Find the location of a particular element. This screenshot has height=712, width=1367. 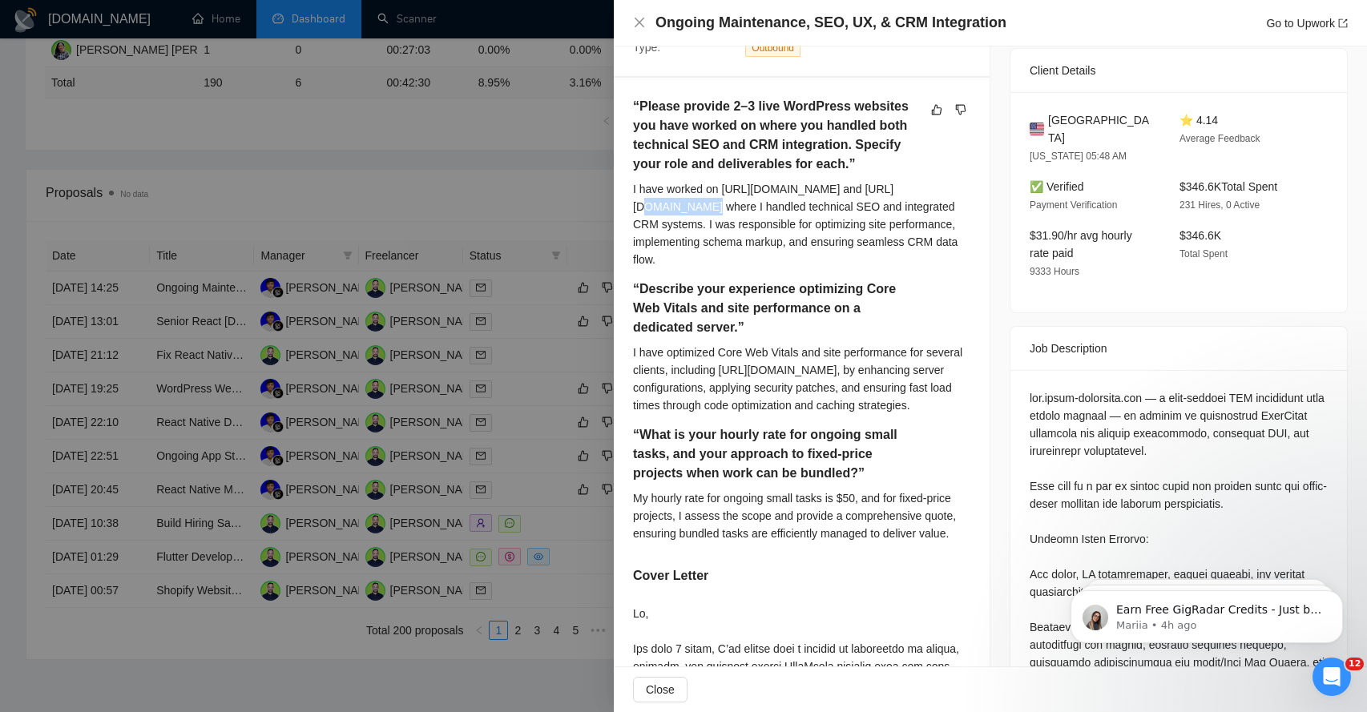

span: Total Spent is located at coordinates (1203, 254).